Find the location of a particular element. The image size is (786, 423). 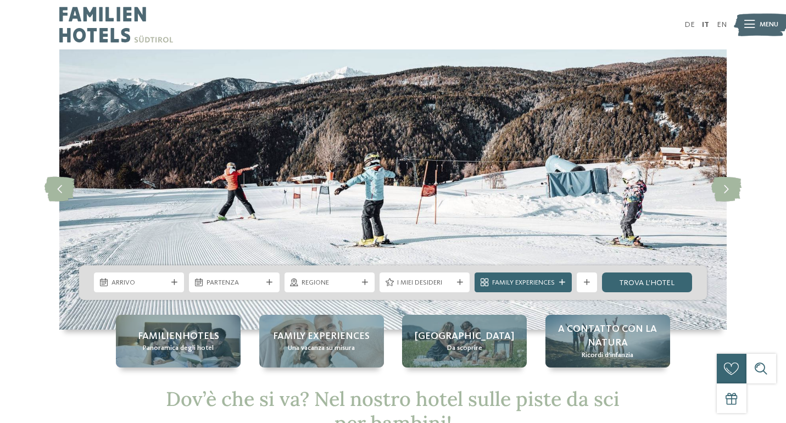

span: I miei desideri is located at coordinates (424, 283).